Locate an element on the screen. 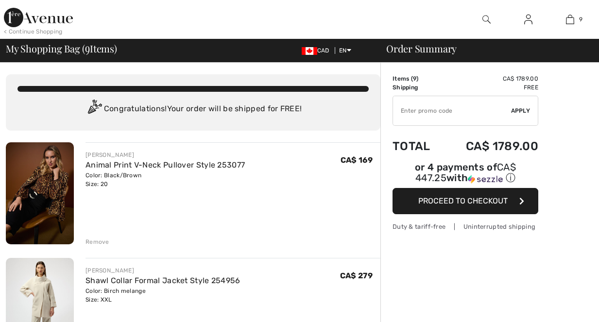  div: or 4 payments ofCA$ 447.25withSezzle Click to learn more about Sezzle is located at coordinates (465, 175).